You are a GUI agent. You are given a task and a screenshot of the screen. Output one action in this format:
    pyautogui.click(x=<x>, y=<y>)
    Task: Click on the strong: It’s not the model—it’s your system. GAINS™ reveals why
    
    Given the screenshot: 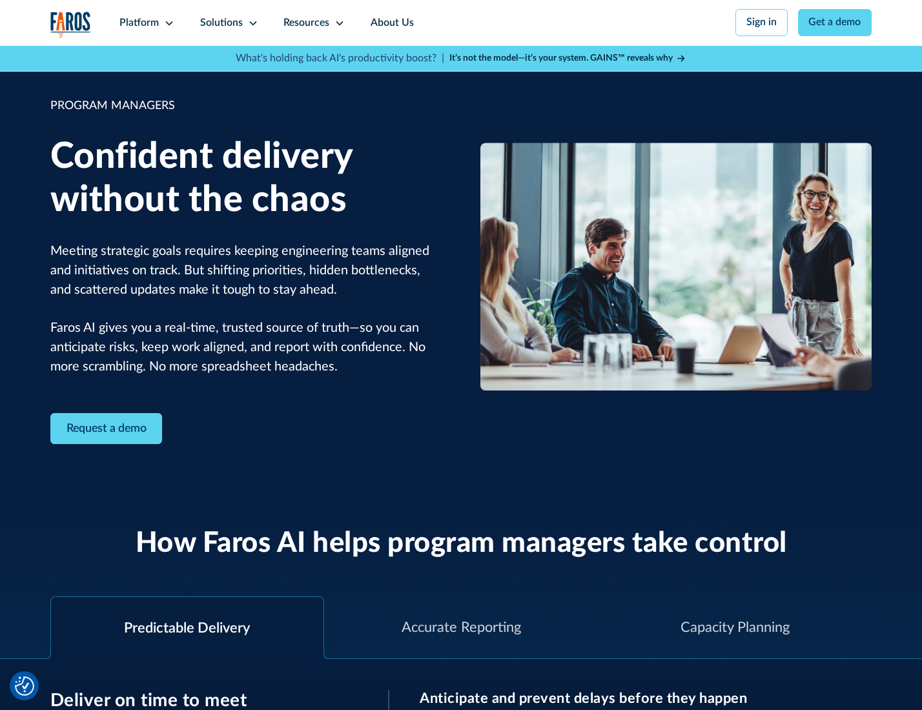 What is the action you would take?
    pyautogui.click(x=561, y=58)
    